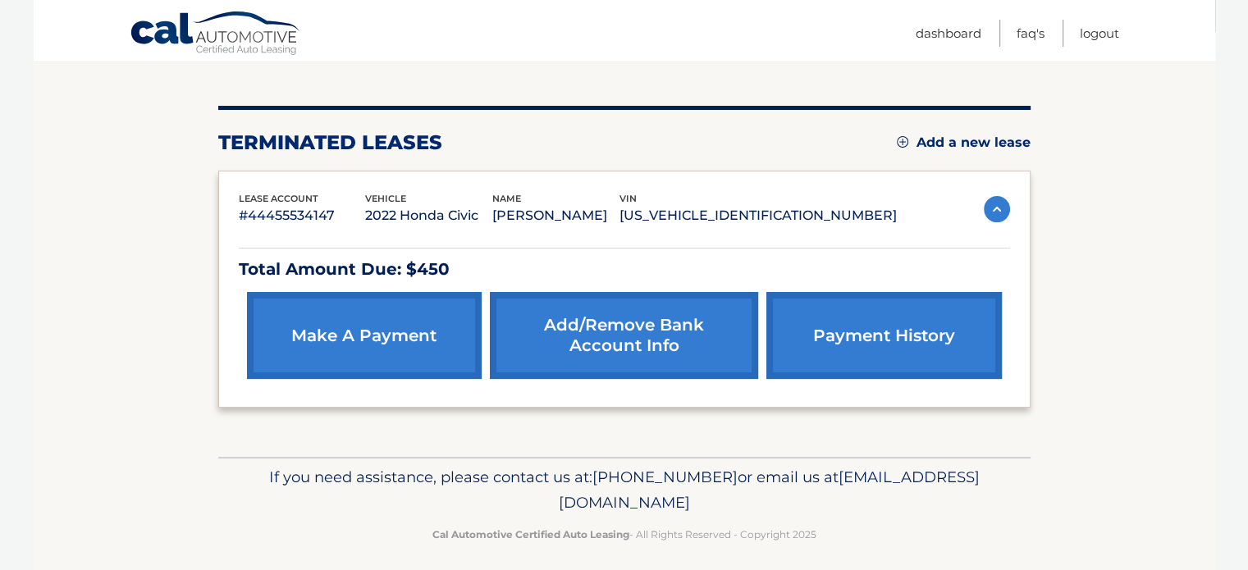  Describe the element at coordinates (364, 336) in the screenshot. I see `a: make a payment` at that location.